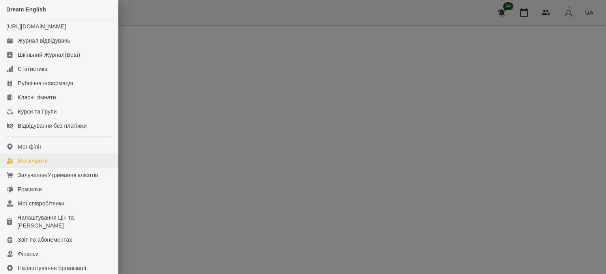 This screenshot has height=274, width=606. I want to click on div: Розсилки, so click(30, 189).